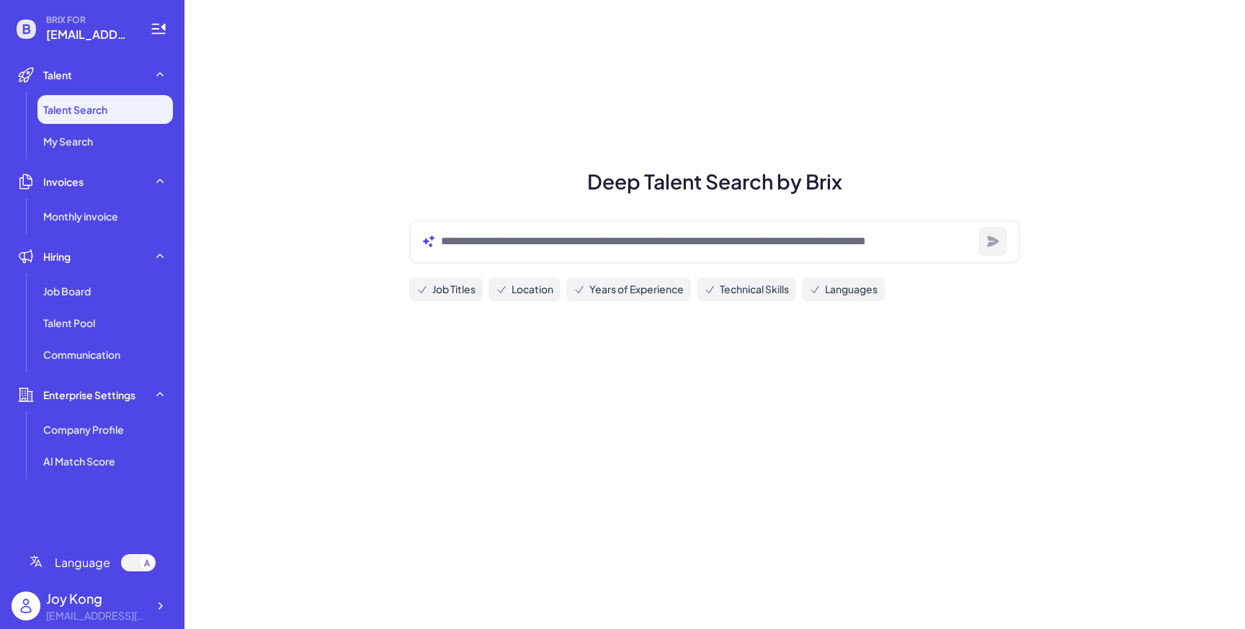 The width and height of the screenshot is (1245, 629). What do you see at coordinates (69, 323) in the screenshot?
I see `span: Talent Pool` at bounding box center [69, 323].